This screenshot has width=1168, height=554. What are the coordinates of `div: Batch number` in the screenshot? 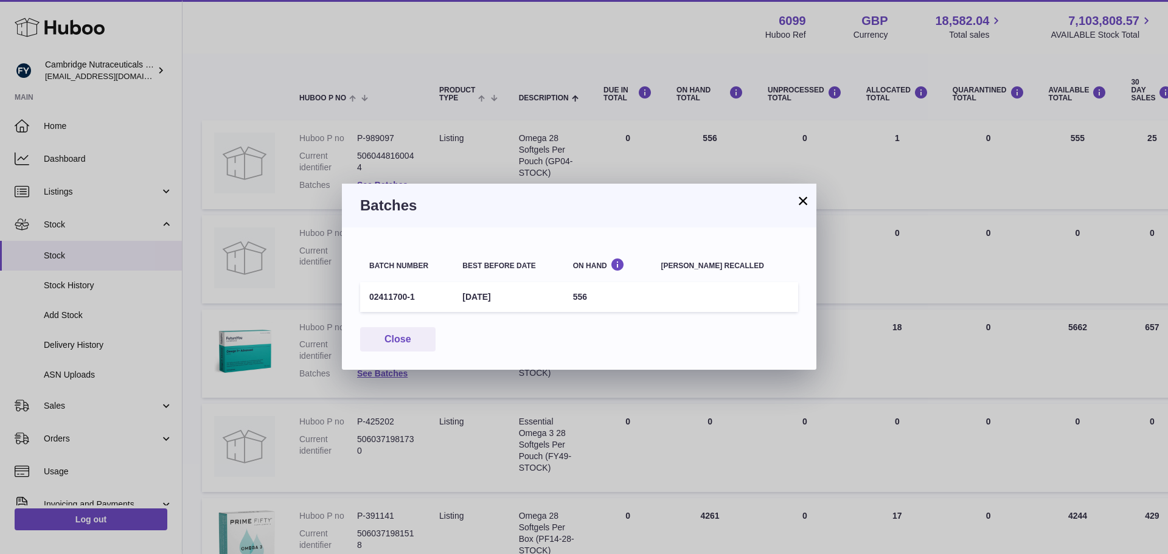 It's located at (406, 266).